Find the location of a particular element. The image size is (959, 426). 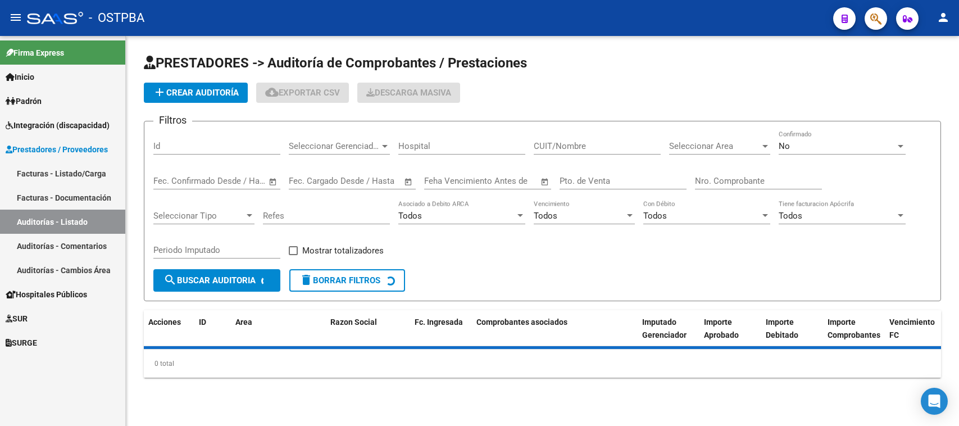

span: Comprobantes asociados is located at coordinates (522, 322).